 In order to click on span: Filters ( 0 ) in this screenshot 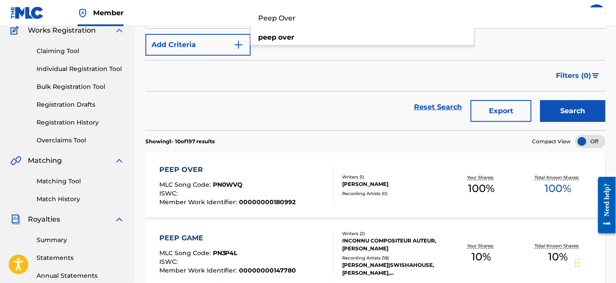, I will do `click(574, 76)`.